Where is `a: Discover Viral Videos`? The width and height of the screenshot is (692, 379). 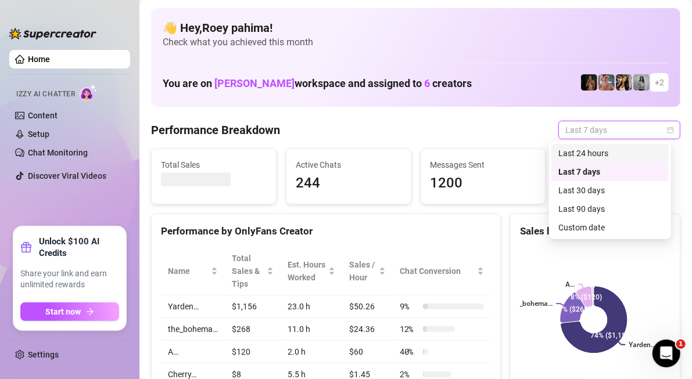
a: Discover Viral Videos is located at coordinates (67, 176).